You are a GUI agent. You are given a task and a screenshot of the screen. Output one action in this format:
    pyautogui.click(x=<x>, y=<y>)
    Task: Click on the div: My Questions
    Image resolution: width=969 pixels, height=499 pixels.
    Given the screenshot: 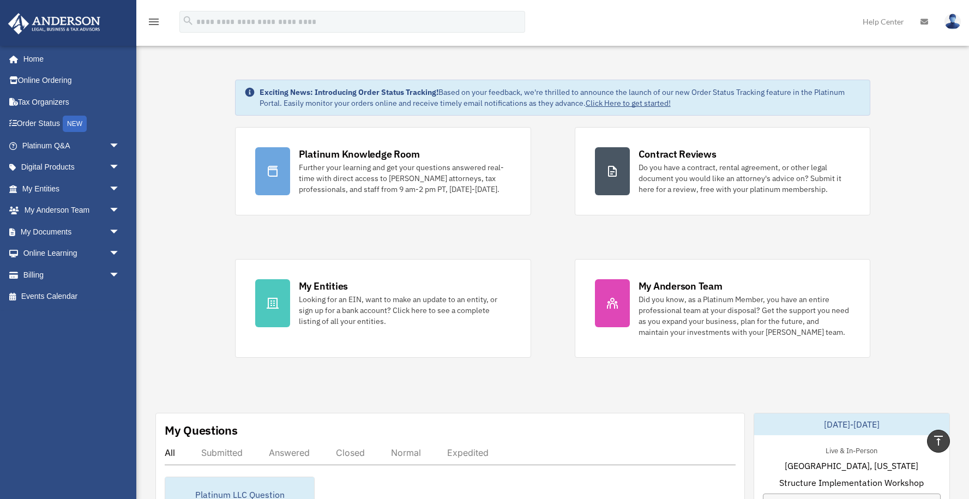 What is the action you would take?
    pyautogui.click(x=201, y=430)
    